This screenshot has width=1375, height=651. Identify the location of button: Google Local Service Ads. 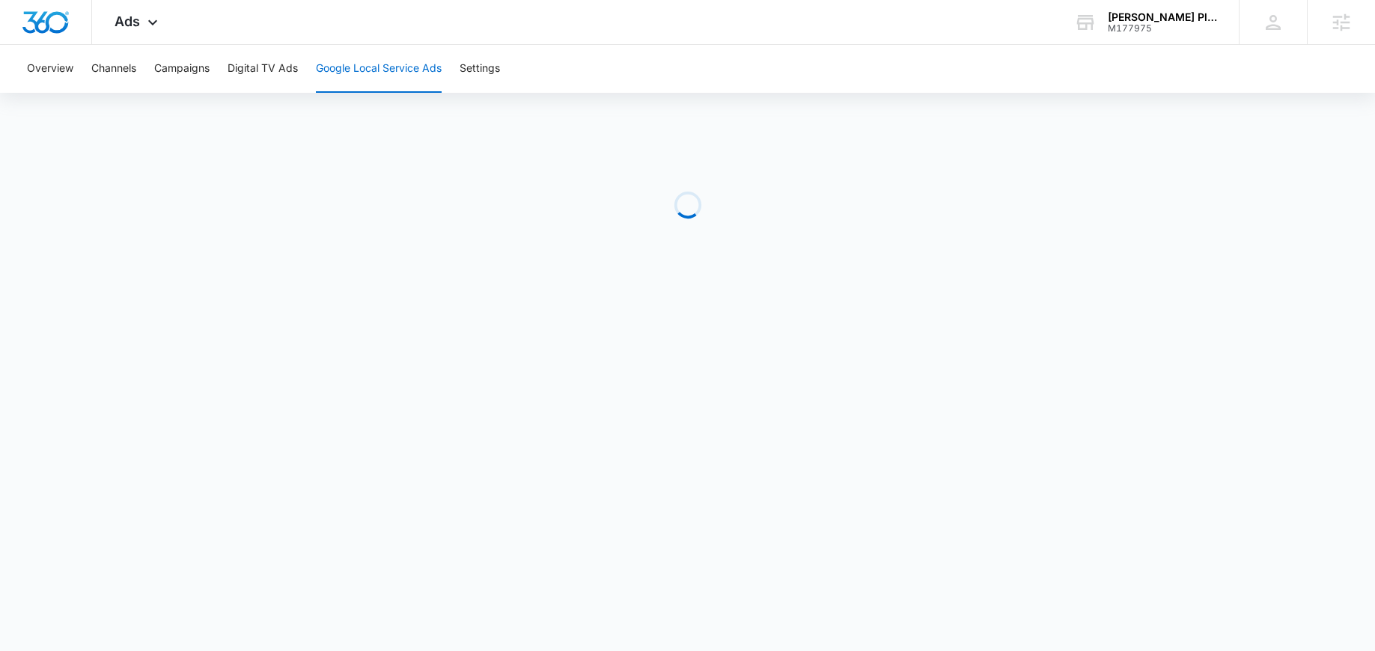
(379, 69).